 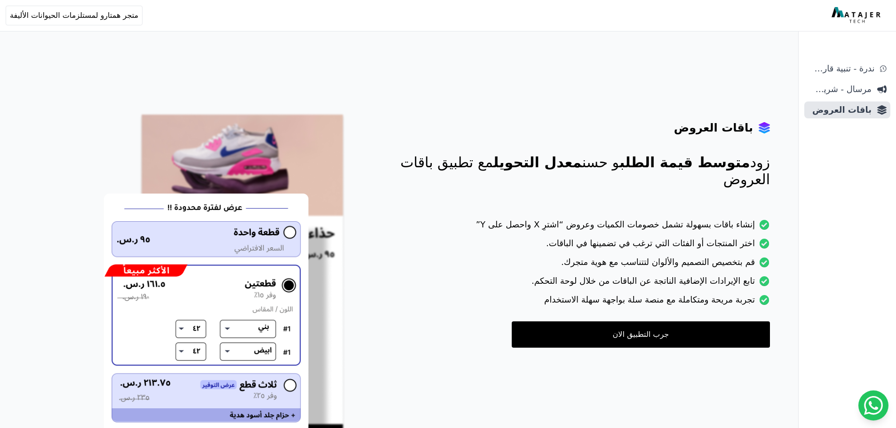 What do you see at coordinates (623, 228) in the screenshot?
I see `li: إنشاء باقات بسهولة تشمل خصومات الكميات وعروض “اشترِ X واحصل على Y”` at bounding box center [623, 228].